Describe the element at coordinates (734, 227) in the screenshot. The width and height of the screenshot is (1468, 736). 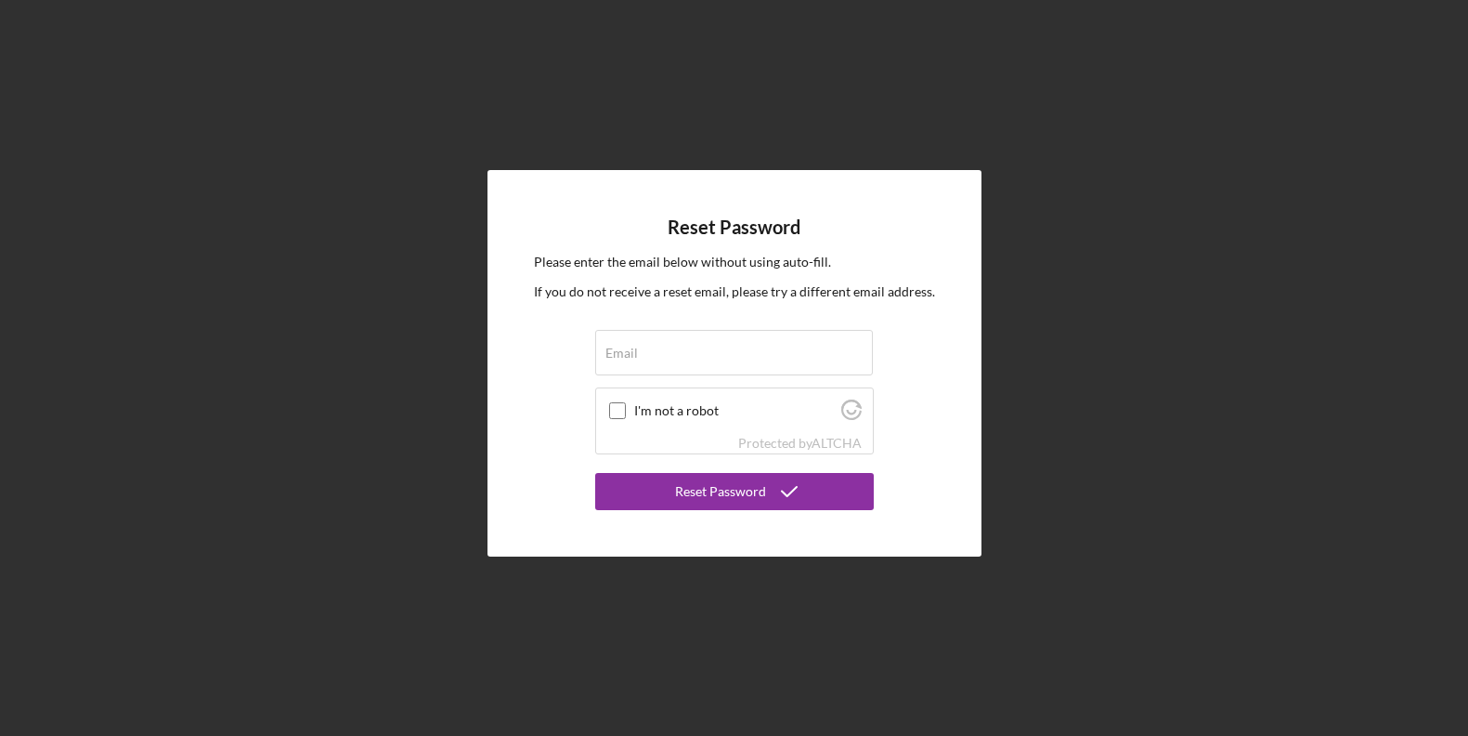
I see `h4: Reset Password` at that location.